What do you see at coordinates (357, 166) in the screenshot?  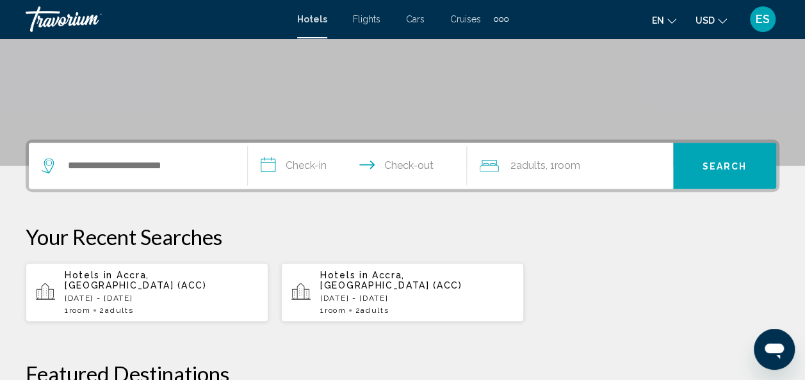 I see `button: Check in and out dates` at bounding box center [357, 166].